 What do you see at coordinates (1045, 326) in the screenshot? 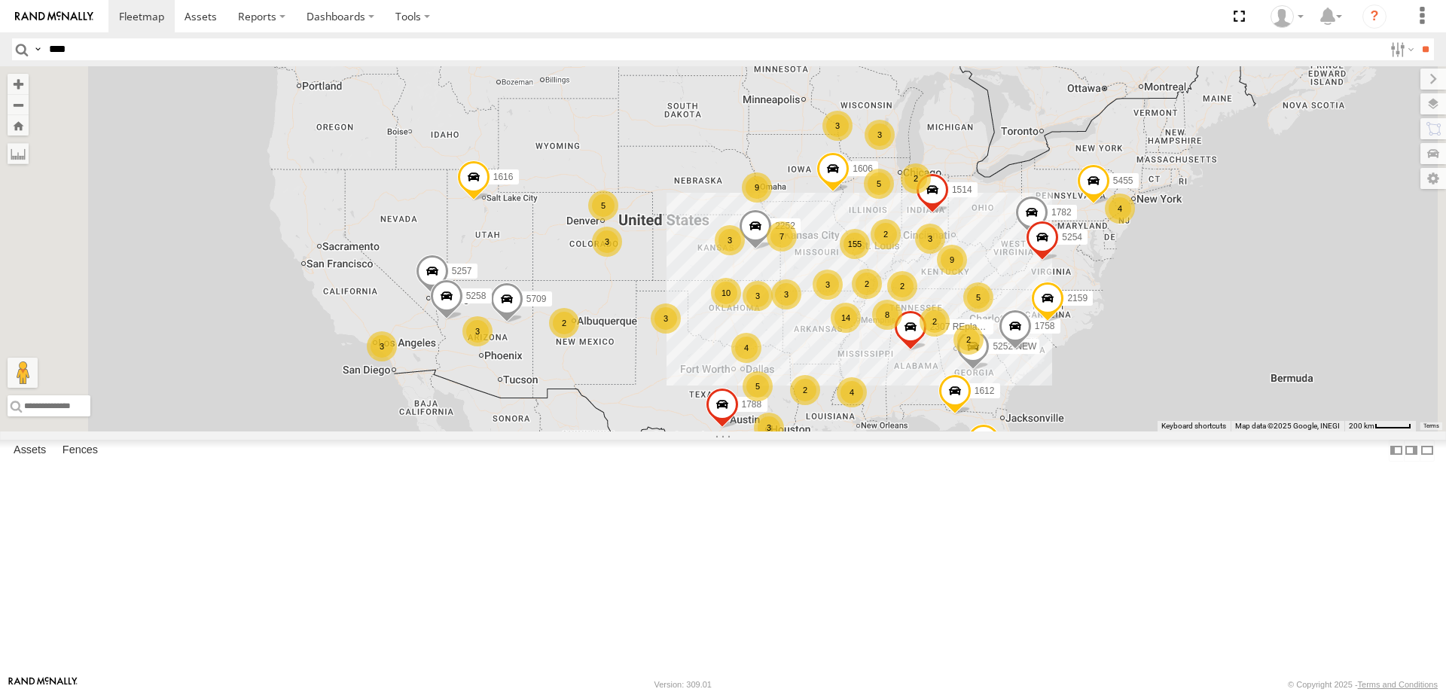
I see `span: 1758` at bounding box center [1045, 326].